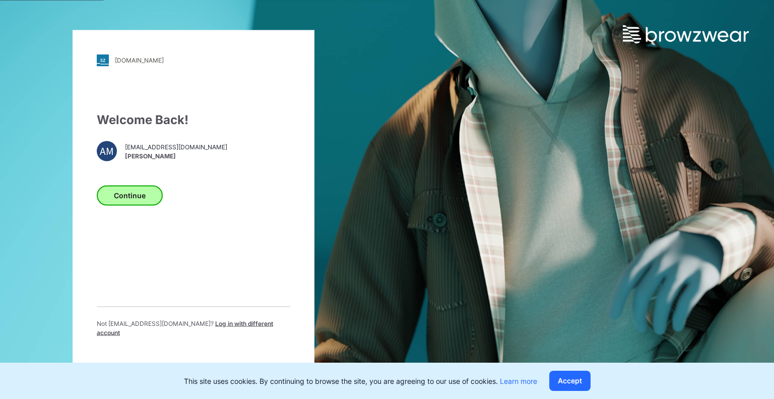 The width and height of the screenshot is (774, 399). Describe the element at coordinates (570, 381) in the screenshot. I see `button: Accept` at that location.